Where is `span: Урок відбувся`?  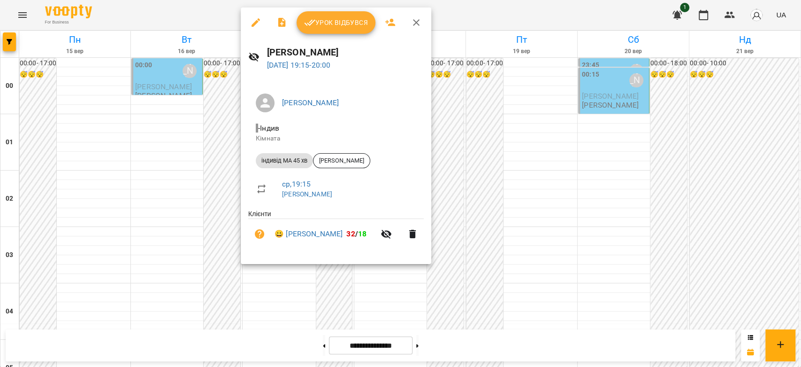
span: Урок відбувся is located at coordinates (336, 23).